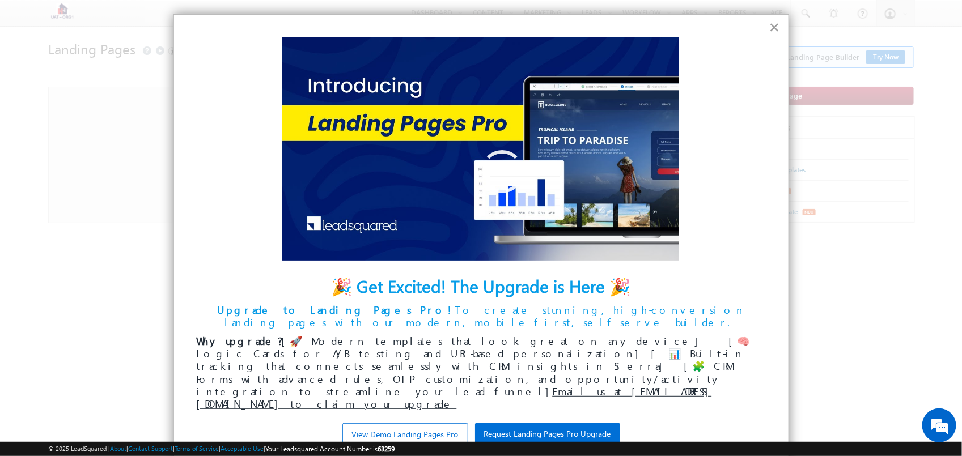 Image resolution: width=962 pixels, height=456 pixels. I want to click on span: Your Leadsquared Account Number is, so click(330, 449).